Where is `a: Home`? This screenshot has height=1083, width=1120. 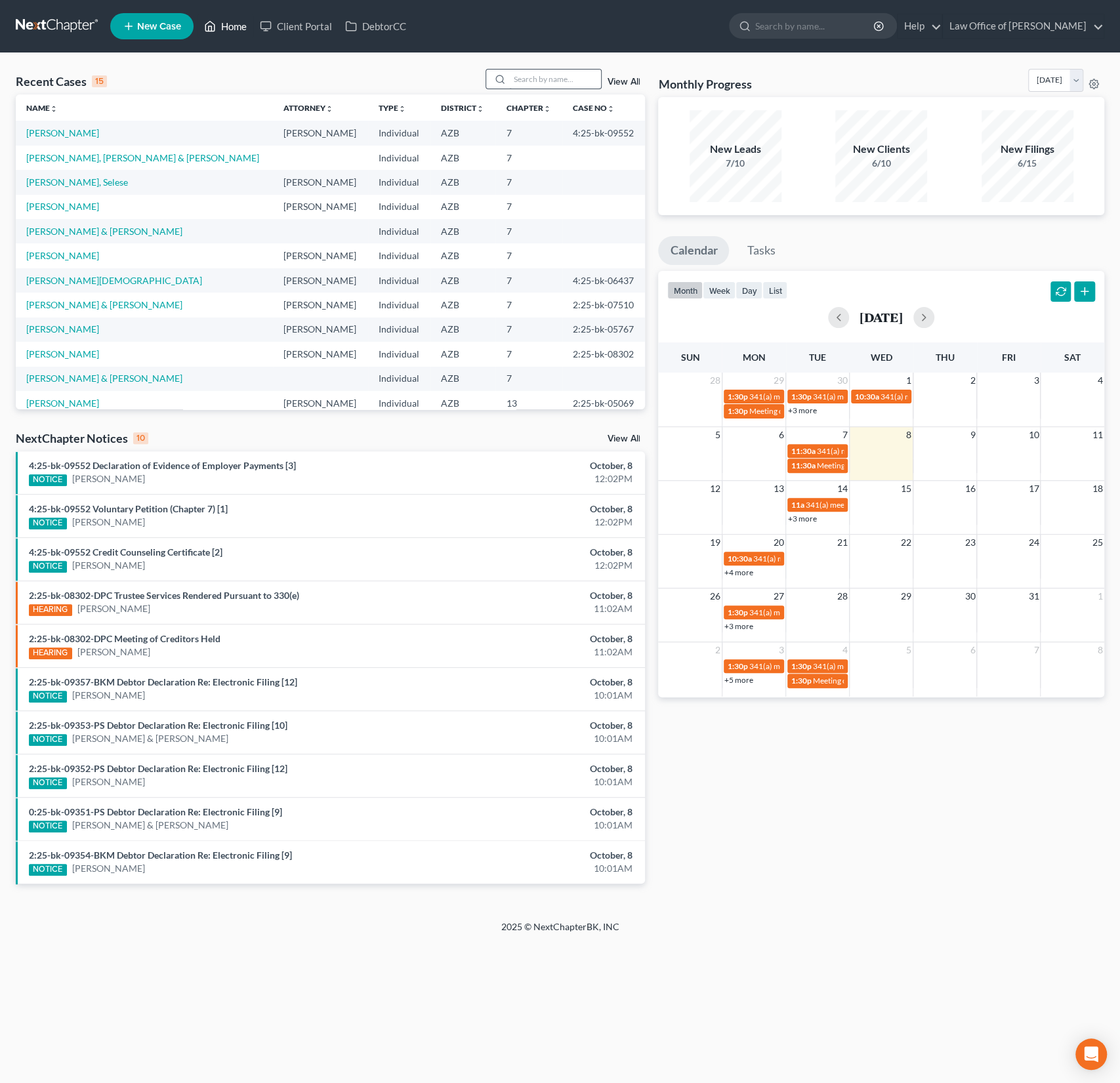 a: Home is located at coordinates (225, 26).